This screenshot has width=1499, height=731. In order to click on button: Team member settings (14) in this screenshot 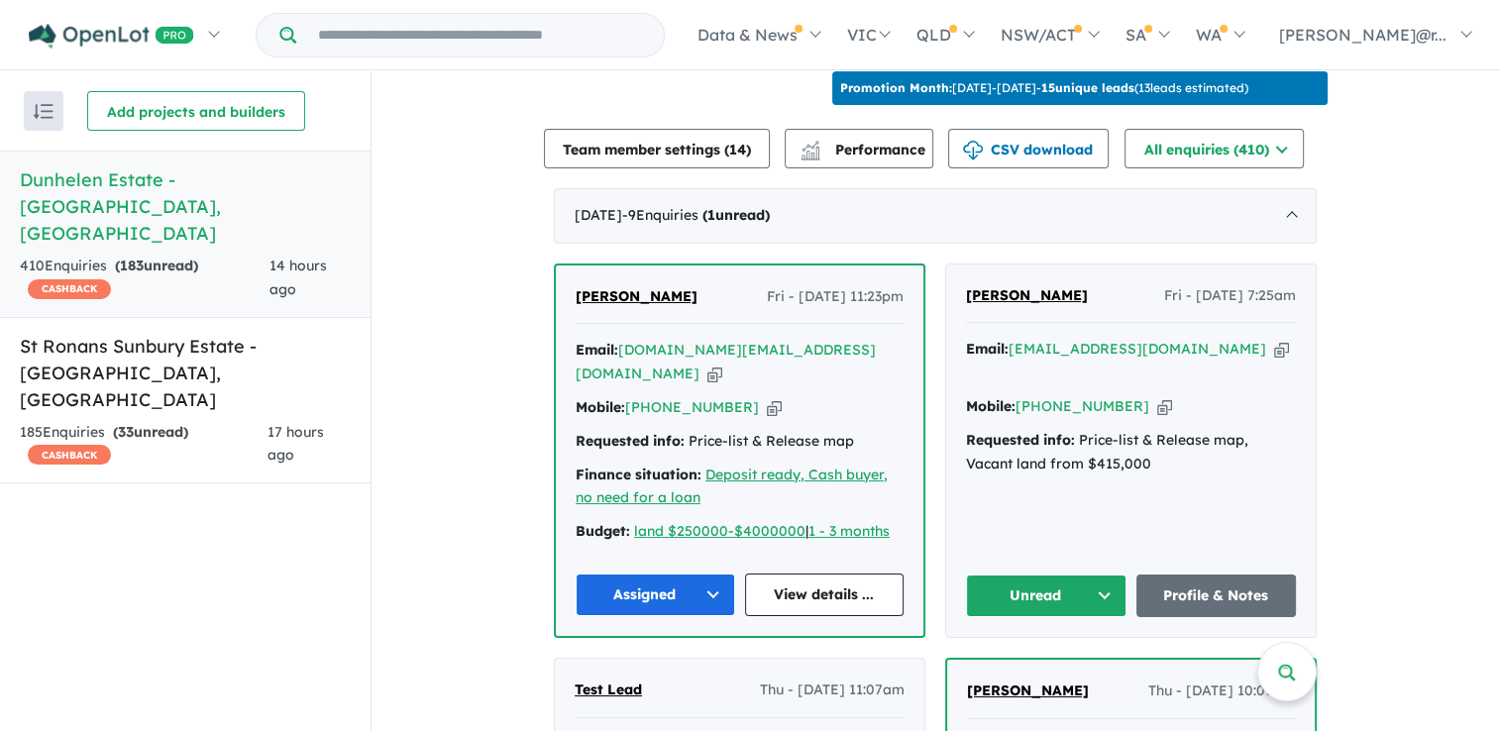, I will do `click(657, 149)`.